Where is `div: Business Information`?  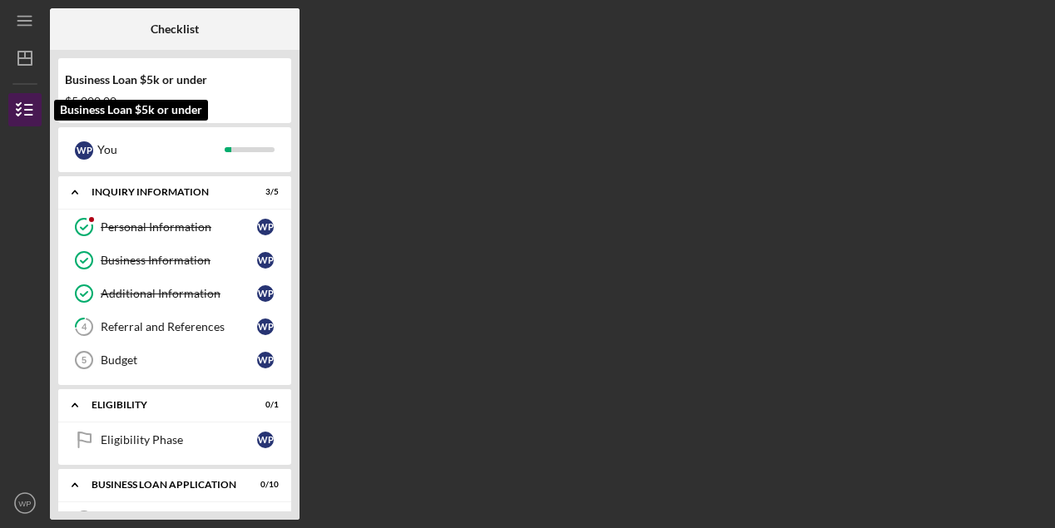 div: Business Information is located at coordinates (179, 260).